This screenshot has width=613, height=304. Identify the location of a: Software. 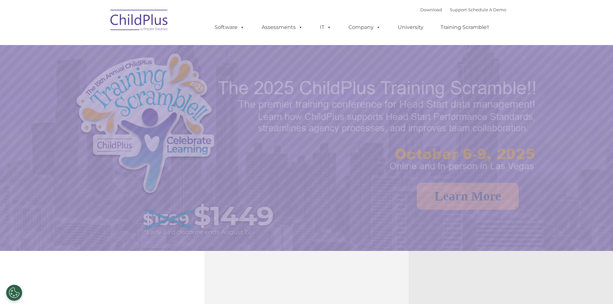
(229, 27).